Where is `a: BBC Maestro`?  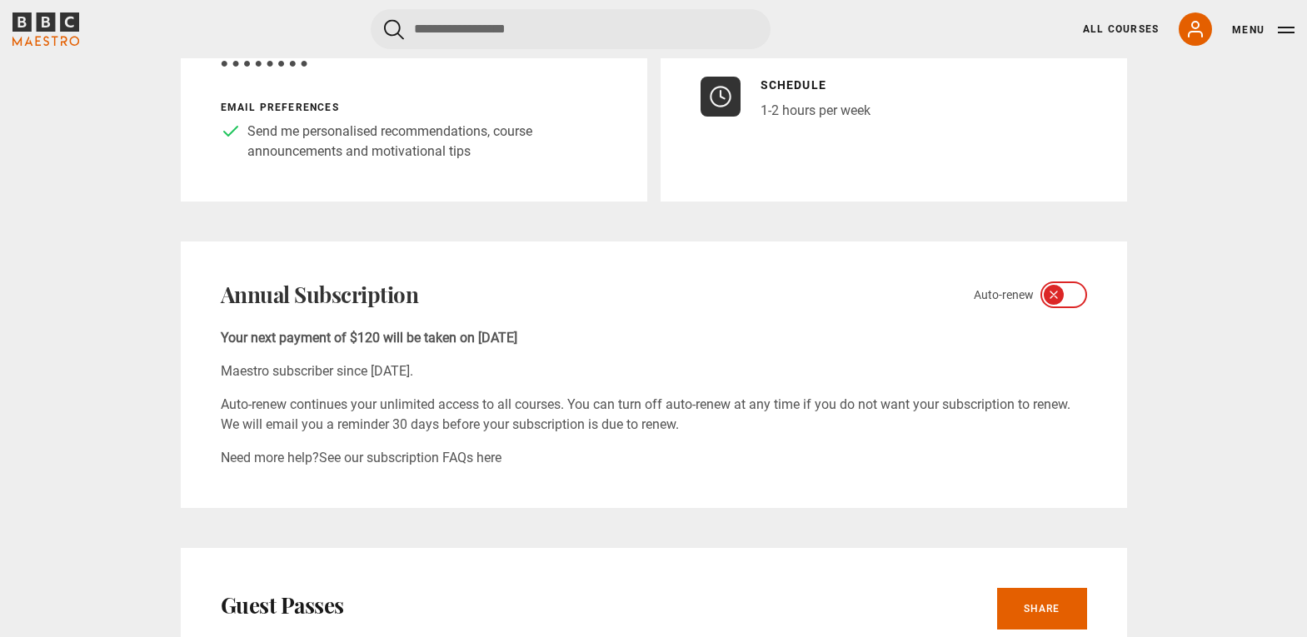
a: BBC Maestro is located at coordinates (46, 29).